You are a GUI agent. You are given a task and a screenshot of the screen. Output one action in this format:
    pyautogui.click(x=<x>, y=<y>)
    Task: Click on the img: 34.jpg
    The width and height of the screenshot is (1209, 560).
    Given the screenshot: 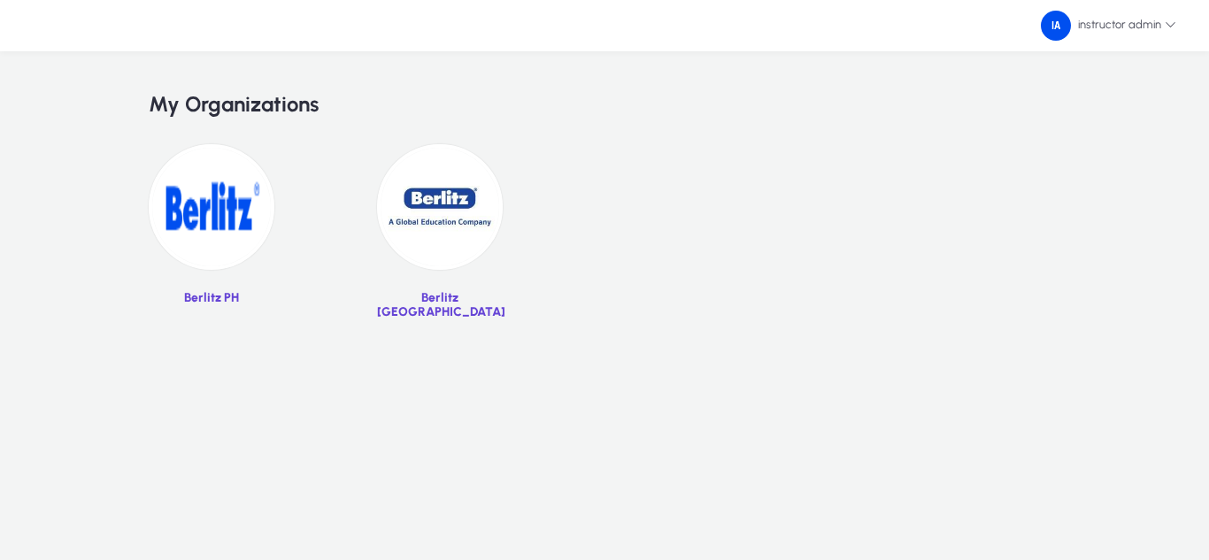 What is the action you would take?
    pyautogui.click(x=440, y=207)
    